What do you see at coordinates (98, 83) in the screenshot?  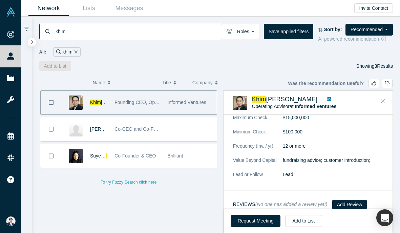 I see `span: Name` at bounding box center [98, 83].